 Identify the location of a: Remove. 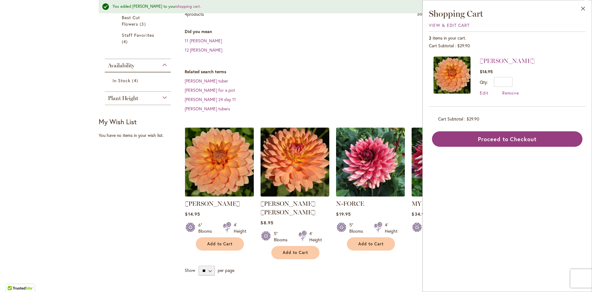
(511, 93).